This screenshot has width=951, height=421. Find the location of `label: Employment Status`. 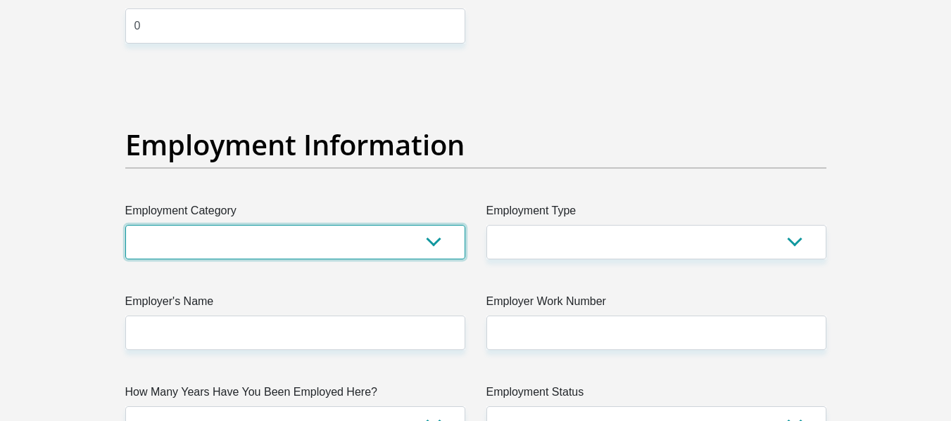

label: Employment Status is located at coordinates (656, 395).